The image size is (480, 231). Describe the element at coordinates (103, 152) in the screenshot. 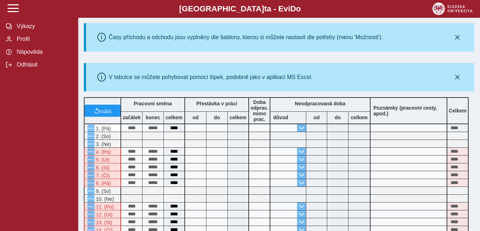

I see `span: 4. (Po)` at that location.